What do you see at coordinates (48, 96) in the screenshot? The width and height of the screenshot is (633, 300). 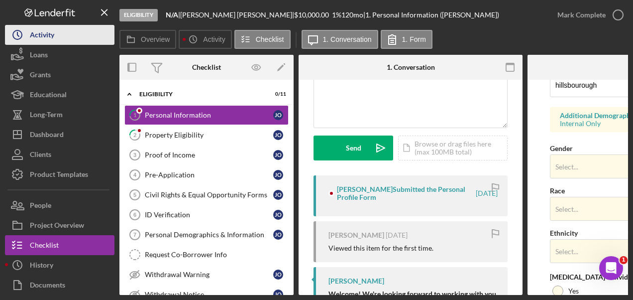 I see `div: Educational` at bounding box center [48, 96].